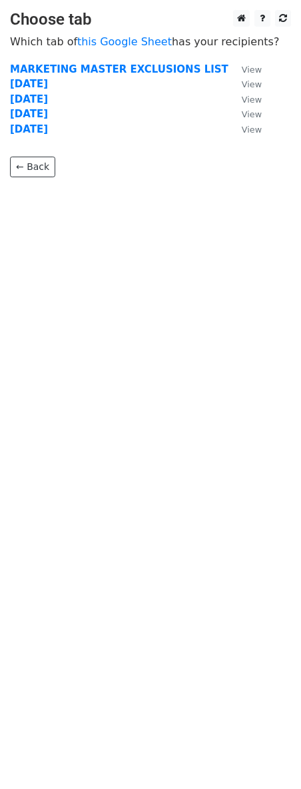 This screenshot has height=789, width=301. Describe the element at coordinates (151, 19) in the screenshot. I see `h3: Choose tab` at that location.